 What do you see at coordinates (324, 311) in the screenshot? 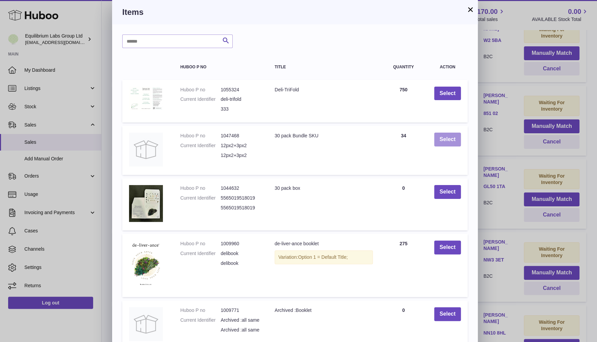
I see `div: Archived :Booklet` at bounding box center [324, 311].